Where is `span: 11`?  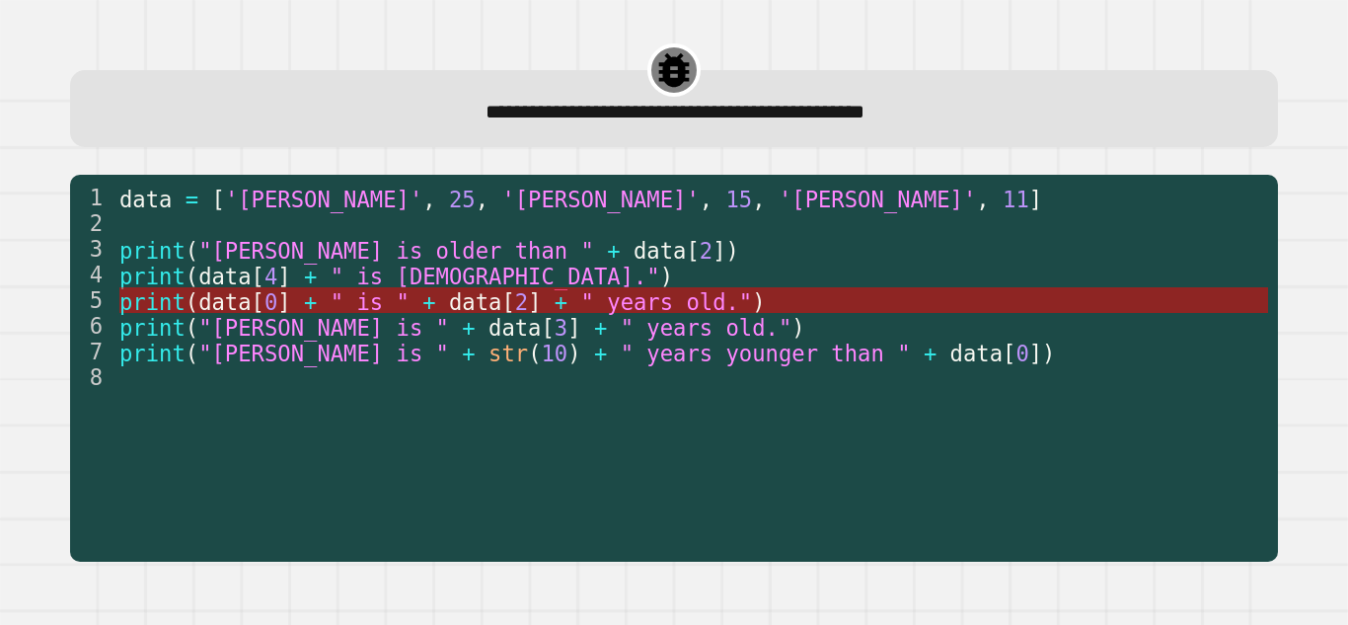 span: 11 is located at coordinates (1016, 198).